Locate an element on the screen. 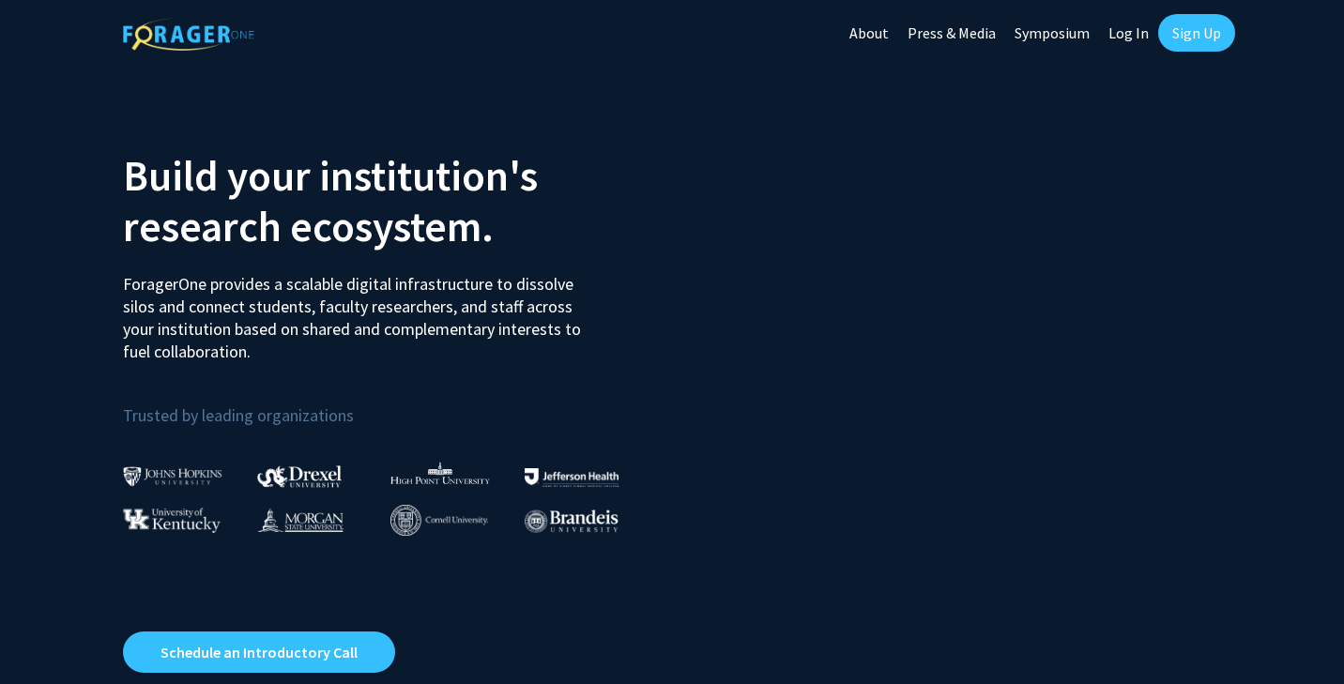 This screenshot has height=684, width=1344. p: Trusted by leading organizations is located at coordinates (391, 404).